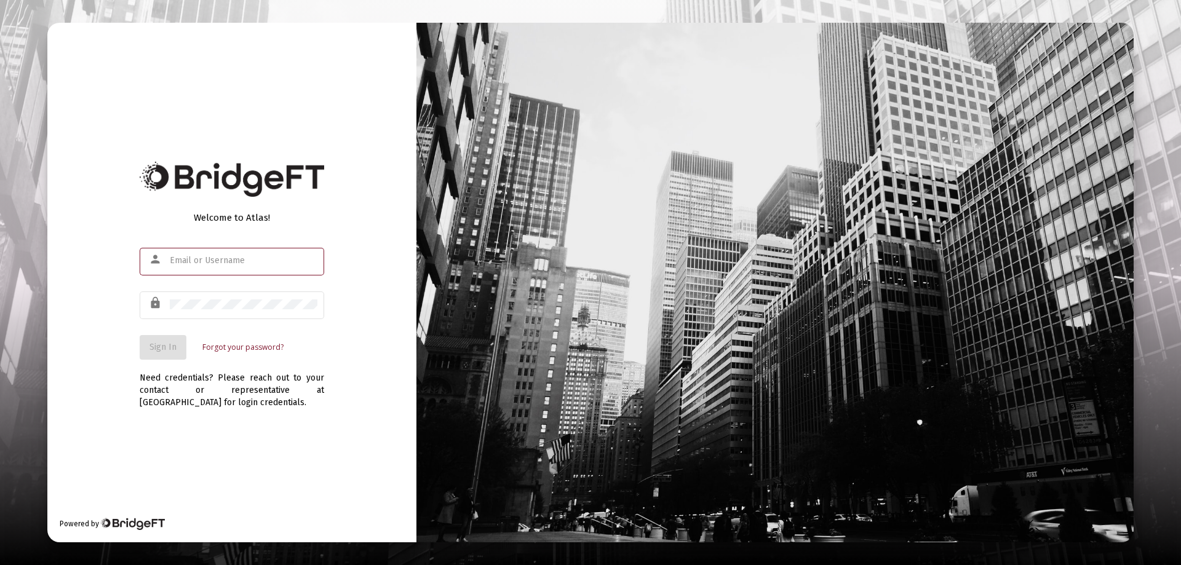 The width and height of the screenshot is (1181, 565). Describe the element at coordinates (243, 348) in the screenshot. I see `a: Forgot your password?` at that location.